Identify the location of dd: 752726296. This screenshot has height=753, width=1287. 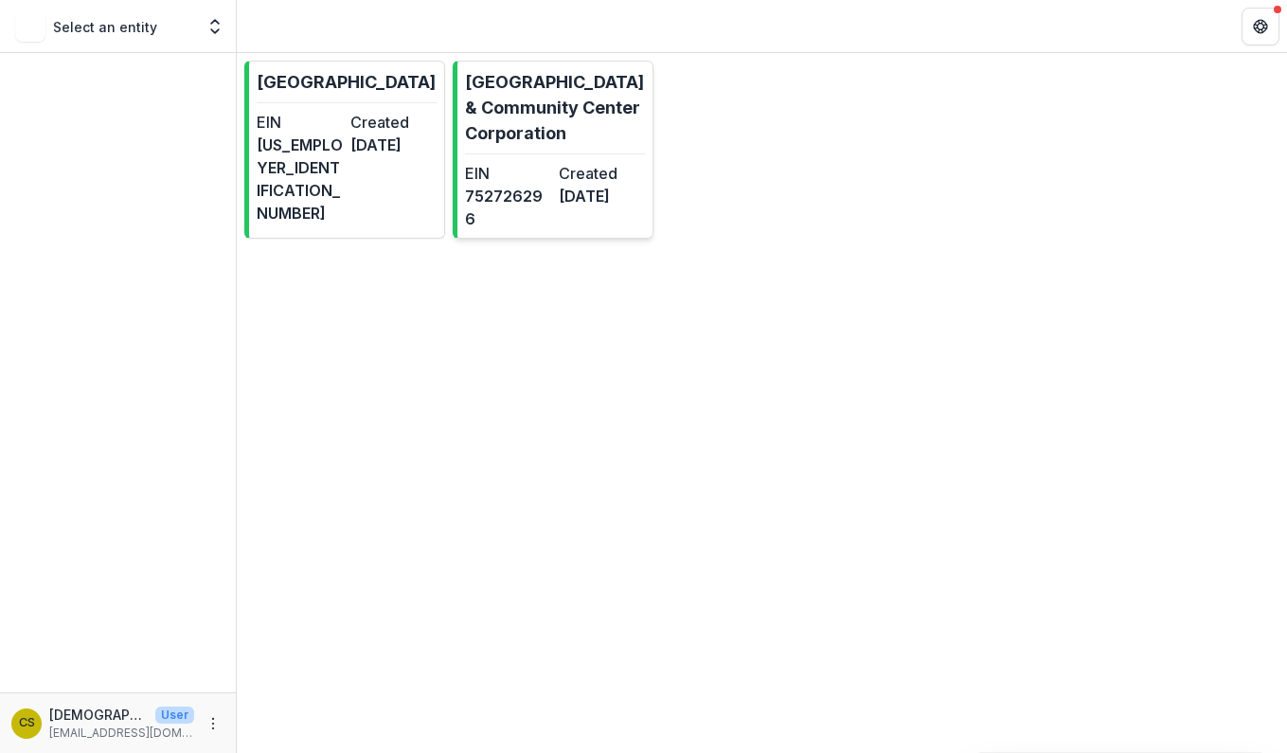
(507, 207).